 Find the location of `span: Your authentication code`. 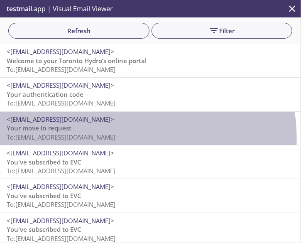

span: Your authentication code is located at coordinates (45, 94).